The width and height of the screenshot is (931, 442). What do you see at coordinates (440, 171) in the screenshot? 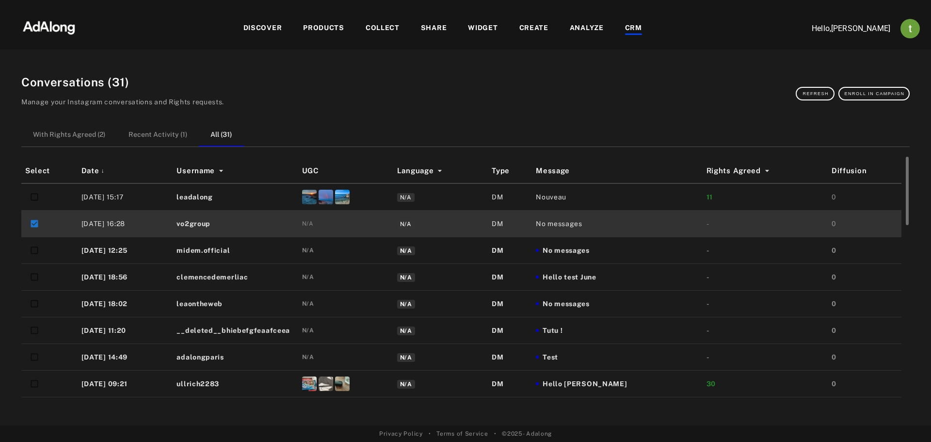
I see `div: Language` at bounding box center [440, 171].